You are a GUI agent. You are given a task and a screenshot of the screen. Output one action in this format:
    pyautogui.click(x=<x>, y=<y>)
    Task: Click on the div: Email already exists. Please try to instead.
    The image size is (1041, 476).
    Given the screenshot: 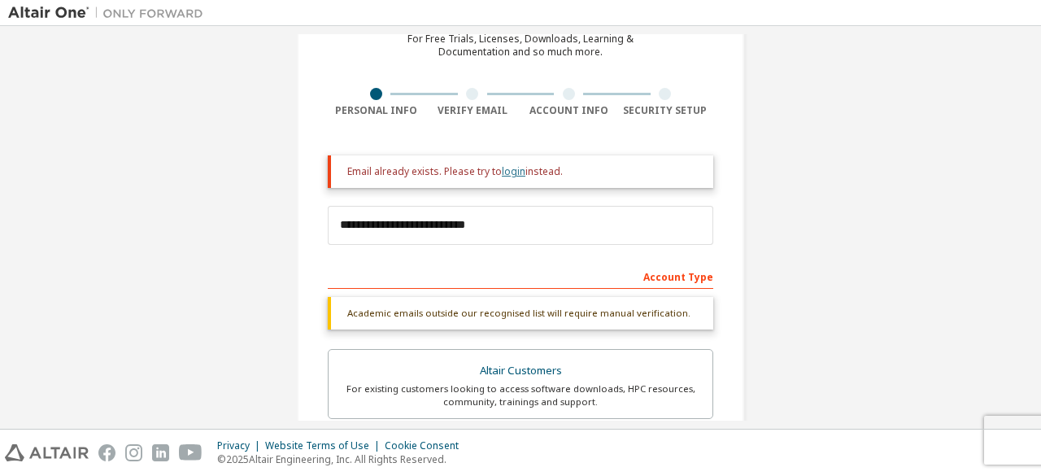 What is the action you would take?
    pyautogui.click(x=524, y=172)
    